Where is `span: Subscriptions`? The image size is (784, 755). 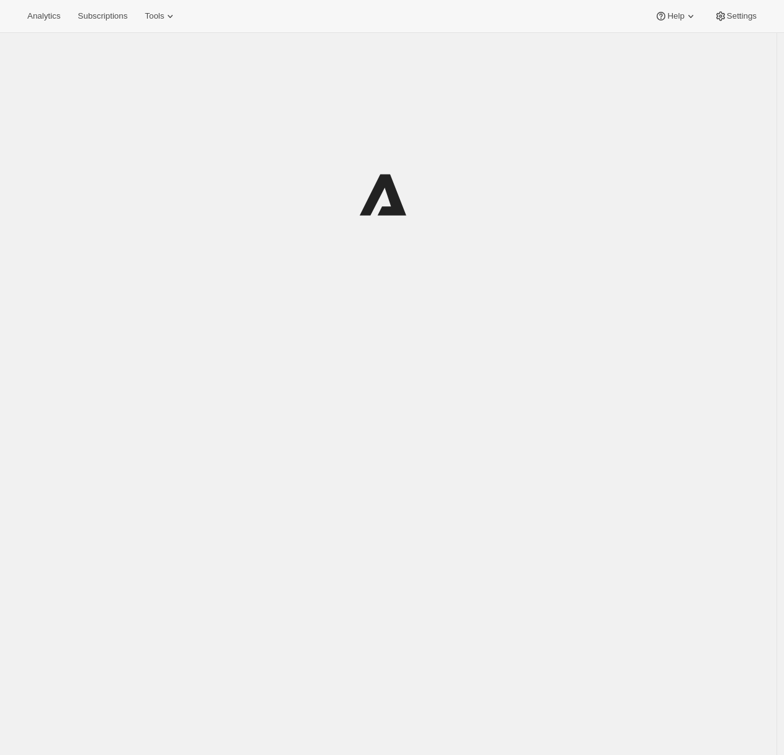 span: Subscriptions is located at coordinates (103, 16).